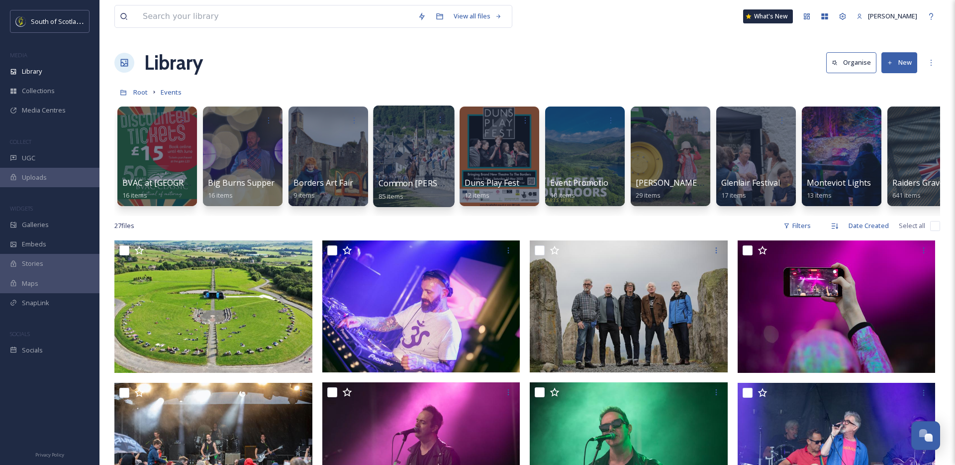 The height and width of the screenshot is (465, 955). I want to click on span: WIDGETS, so click(21, 208).